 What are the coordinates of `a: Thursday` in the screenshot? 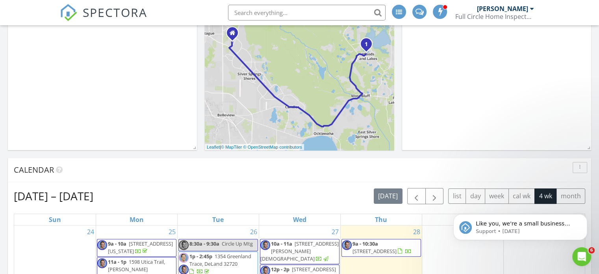 It's located at (381, 219).